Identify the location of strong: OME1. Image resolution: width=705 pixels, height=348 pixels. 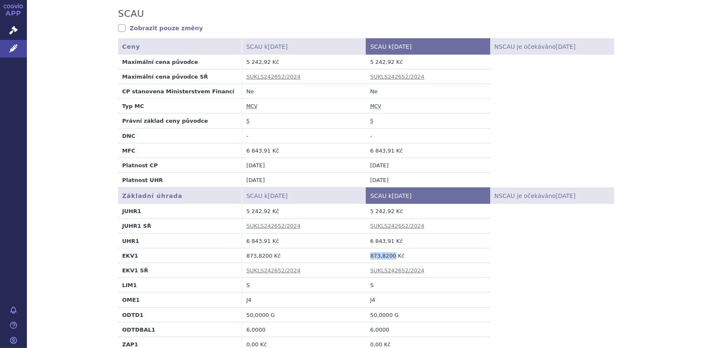
(131, 300).